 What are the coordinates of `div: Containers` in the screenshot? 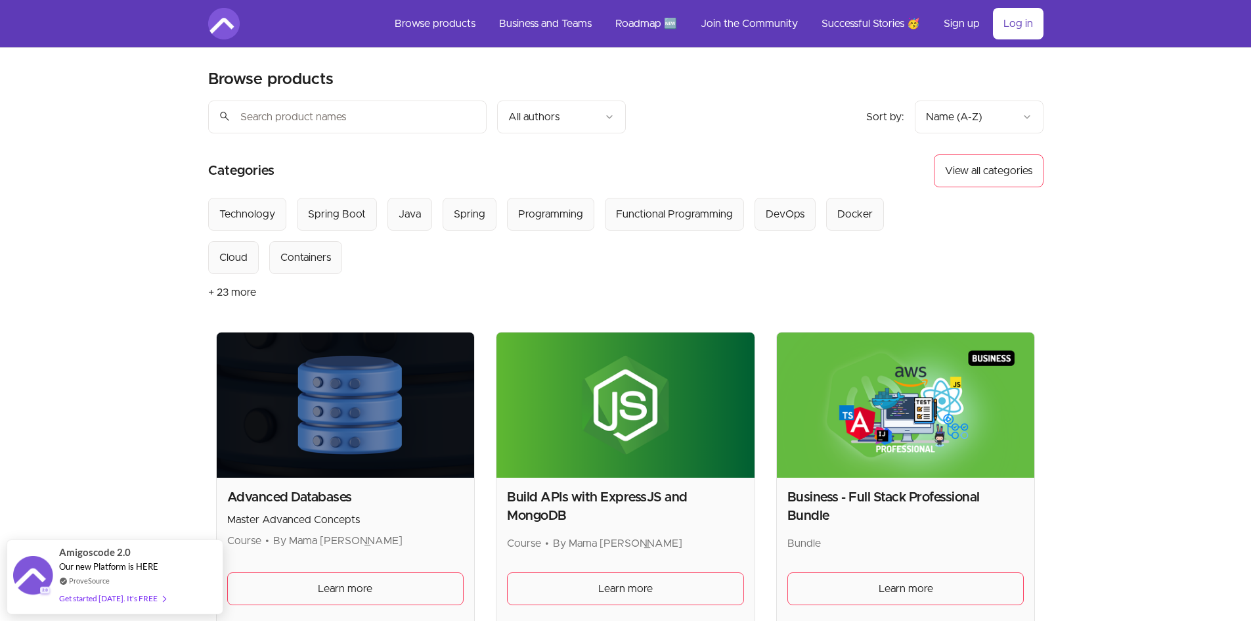 It's located at (305, 257).